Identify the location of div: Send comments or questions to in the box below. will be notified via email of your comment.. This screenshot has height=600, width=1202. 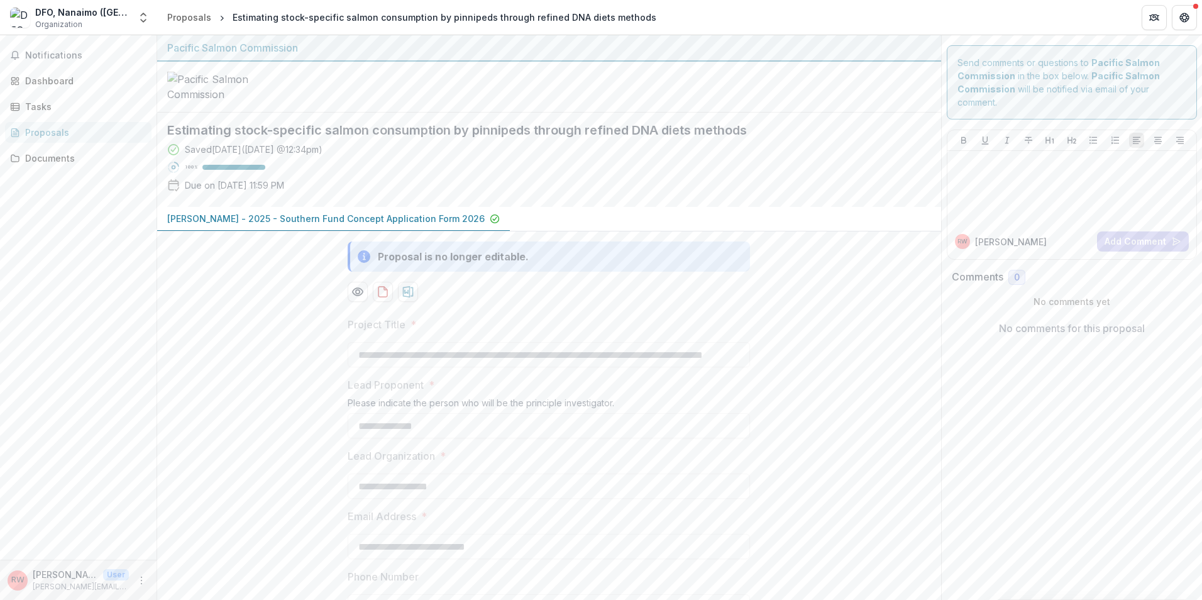
(1072, 82).